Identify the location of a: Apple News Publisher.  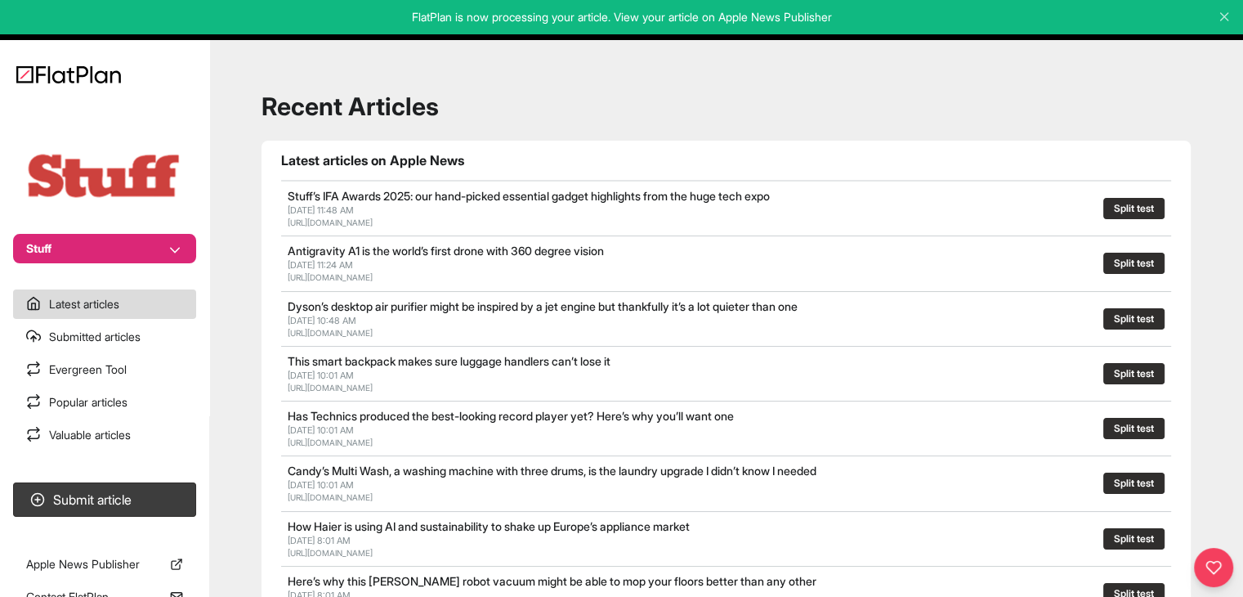
(105, 564).